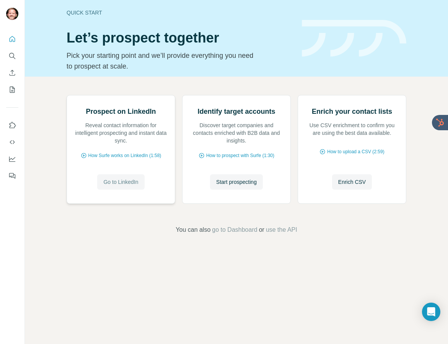  What do you see at coordinates (125, 155) in the screenshot?
I see `span: How Surfe works on LinkedIn (1:58)` at bounding box center [125, 155].